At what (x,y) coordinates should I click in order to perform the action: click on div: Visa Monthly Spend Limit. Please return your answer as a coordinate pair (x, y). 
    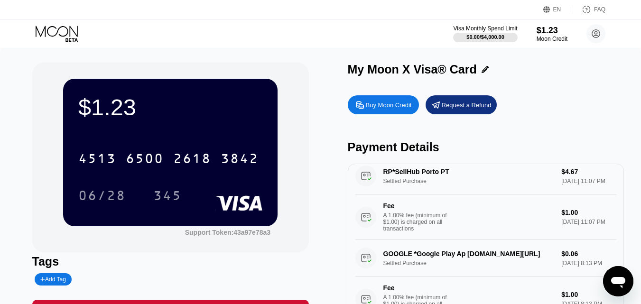
    Looking at the image, I should click on (485, 28).